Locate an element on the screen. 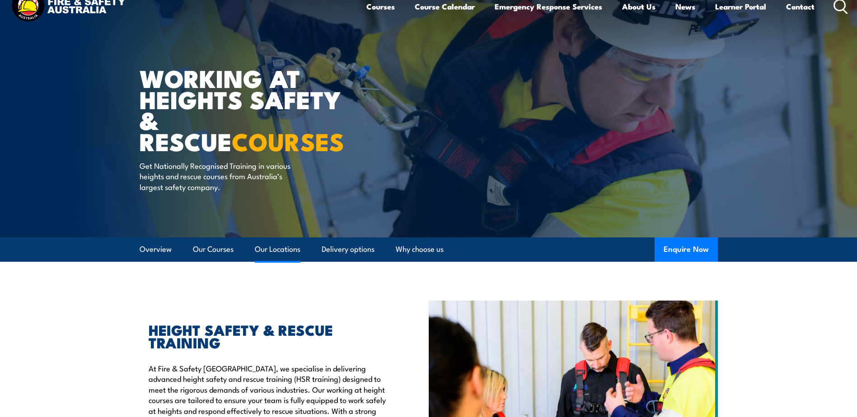 Image resolution: width=857 pixels, height=417 pixels. button: Enquire Now is located at coordinates (686, 250).